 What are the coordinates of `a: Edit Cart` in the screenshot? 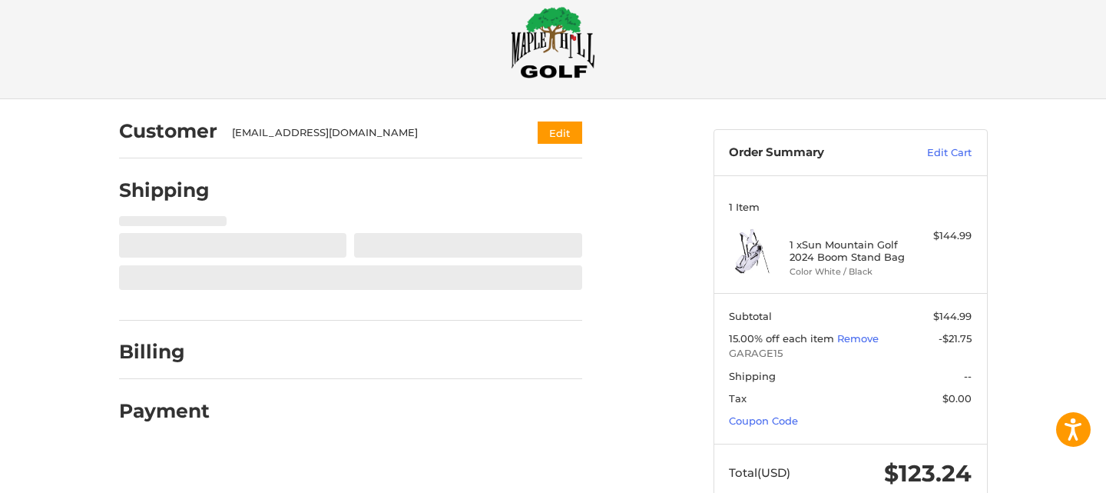 It's located at (933, 153).